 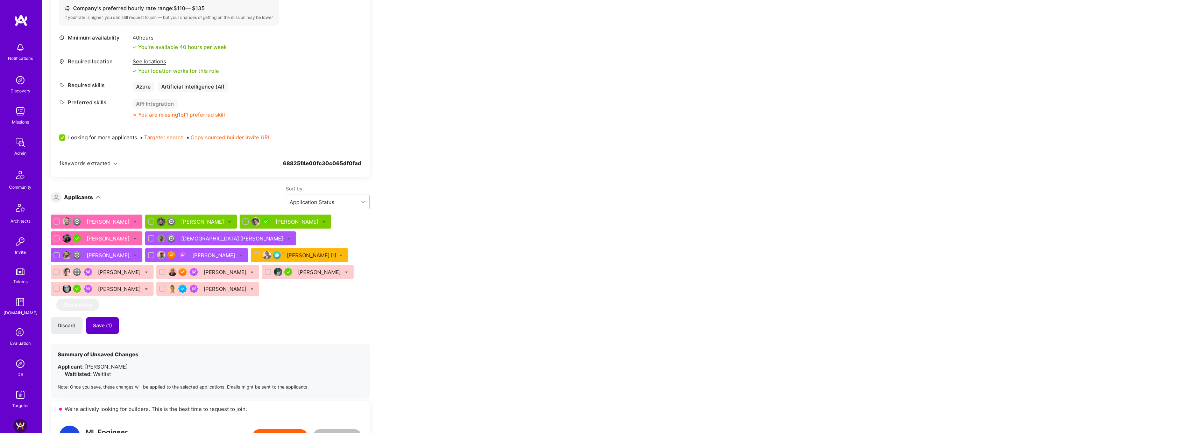 I want to click on i: icon Cash, so click(x=67, y=8).